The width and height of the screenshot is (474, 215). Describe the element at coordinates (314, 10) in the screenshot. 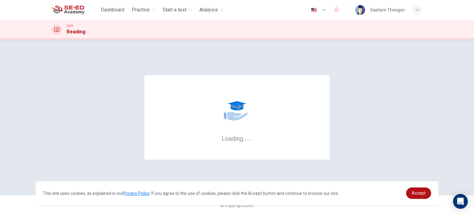

I see `img: en` at that location.